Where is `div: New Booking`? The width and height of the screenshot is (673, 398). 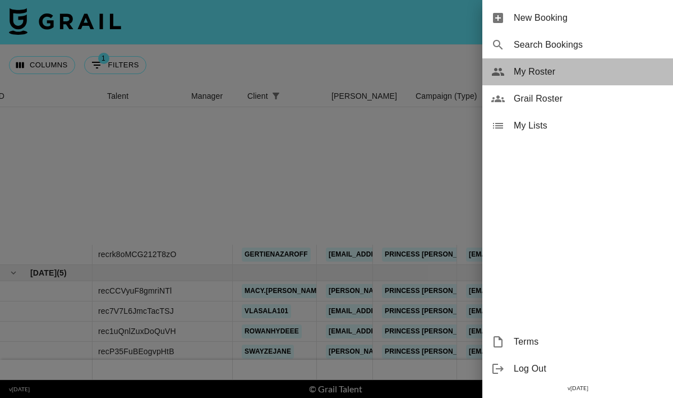 div: New Booking is located at coordinates (578, 18).